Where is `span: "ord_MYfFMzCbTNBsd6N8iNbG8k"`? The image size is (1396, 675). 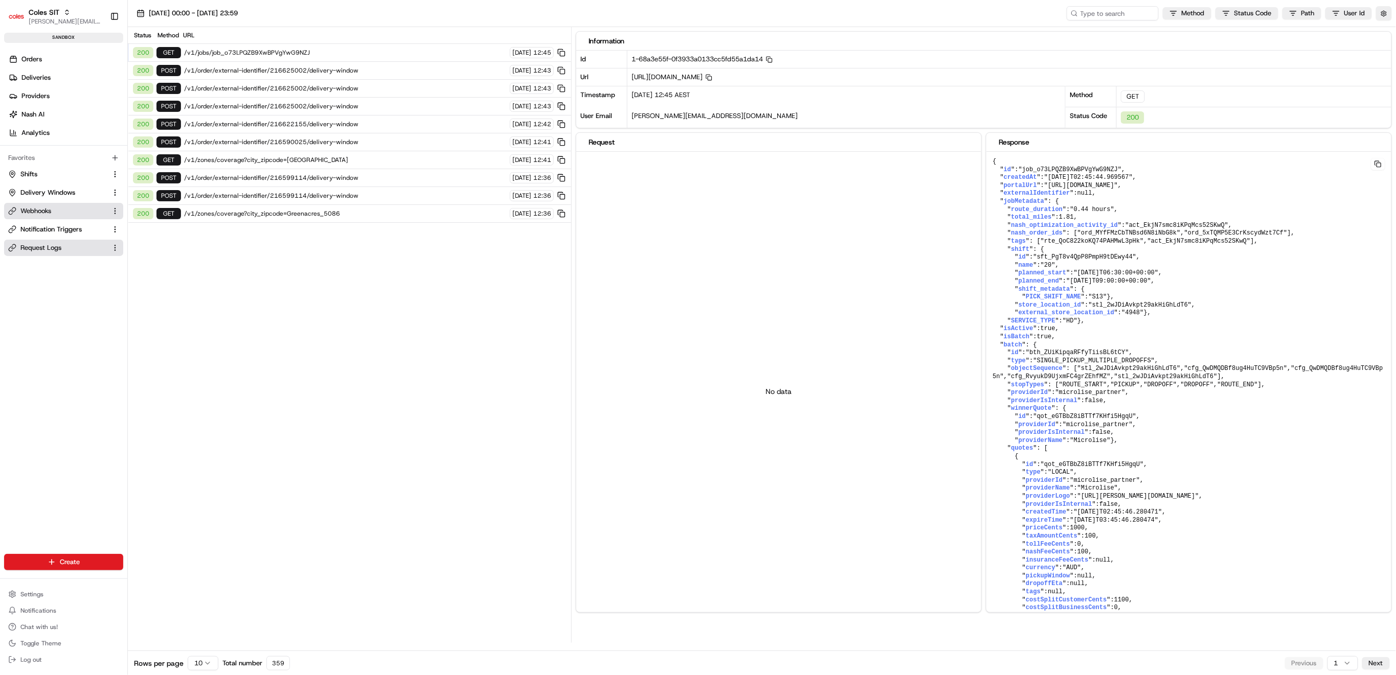
span: "ord_MYfFMzCbTNBsd6N8iNbG8k" is located at coordinates (1129, 233).